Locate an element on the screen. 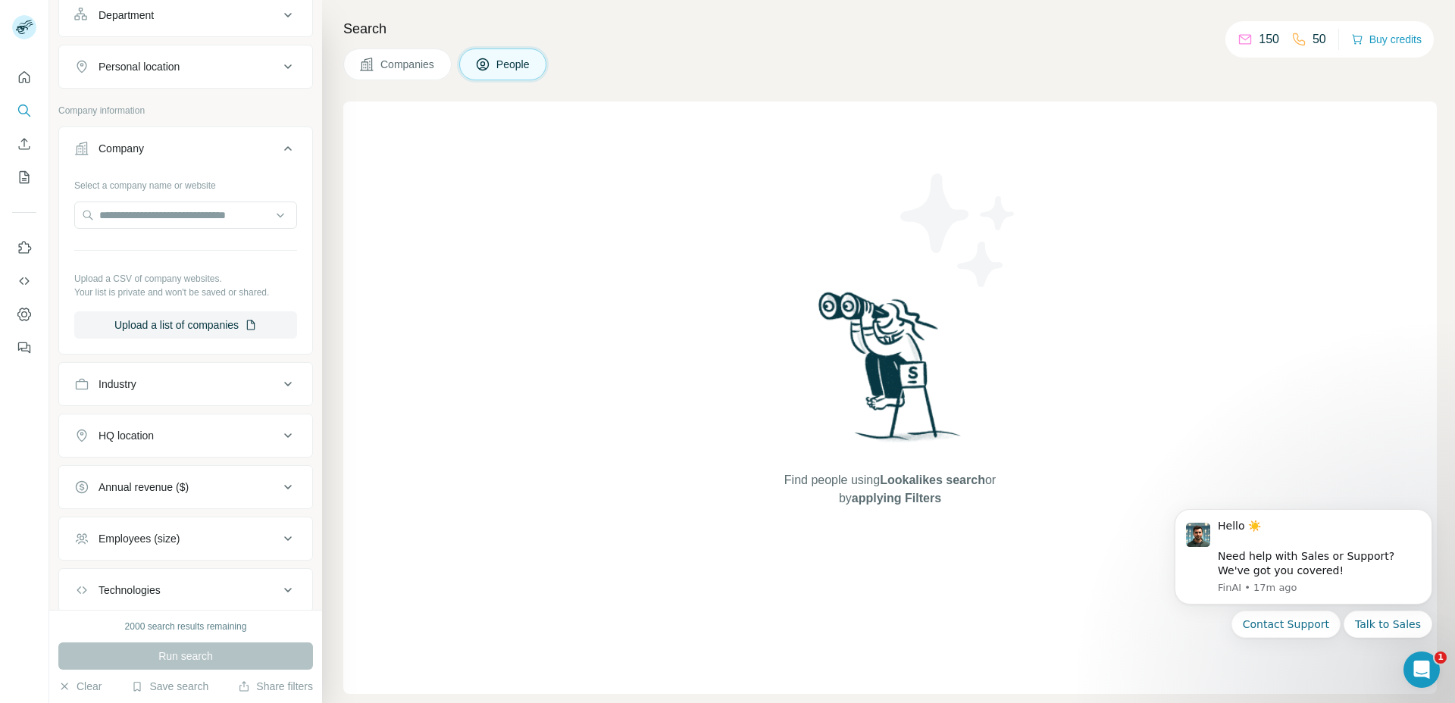 The height and width of the screenshot is (703, 1455). p: Message from FinAI, sent 17m ago is located at coordinates (167, 98).